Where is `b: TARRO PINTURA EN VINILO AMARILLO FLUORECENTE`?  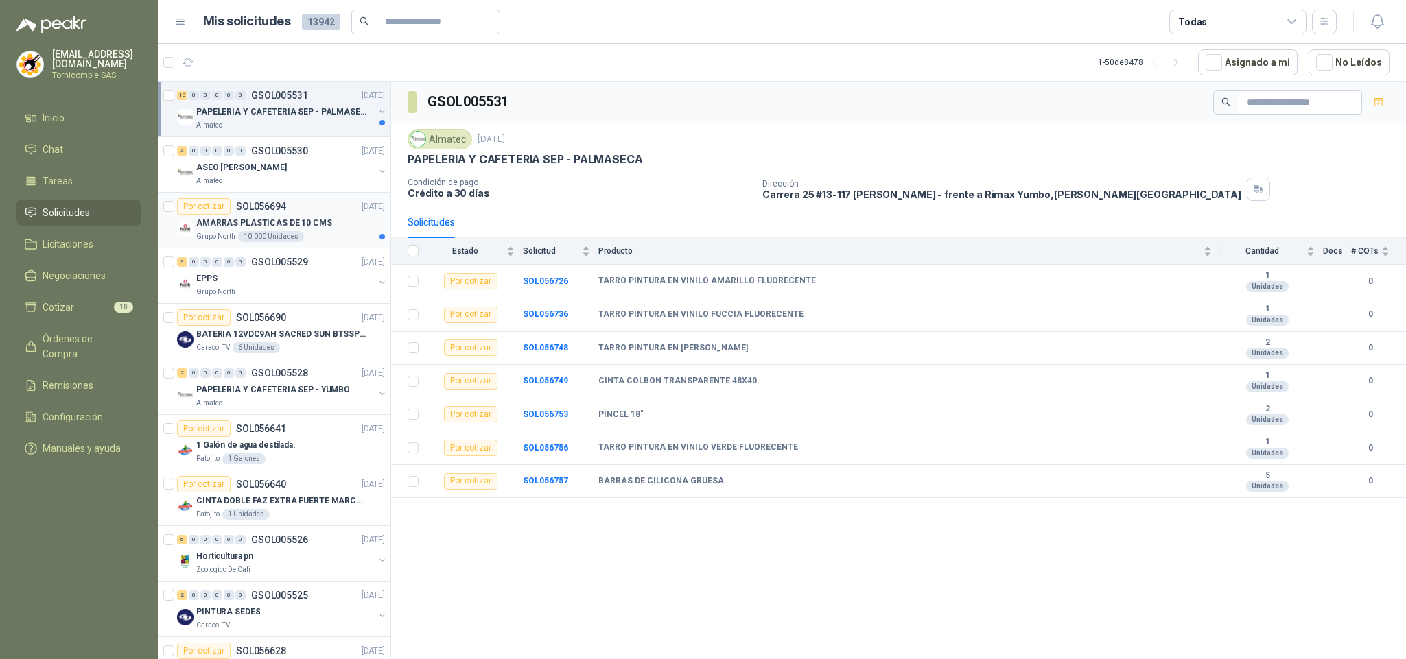 b: TARRO PINTURA EN VINILO AMARILLO FLUORECENTE is located at coordinates (707, 281).